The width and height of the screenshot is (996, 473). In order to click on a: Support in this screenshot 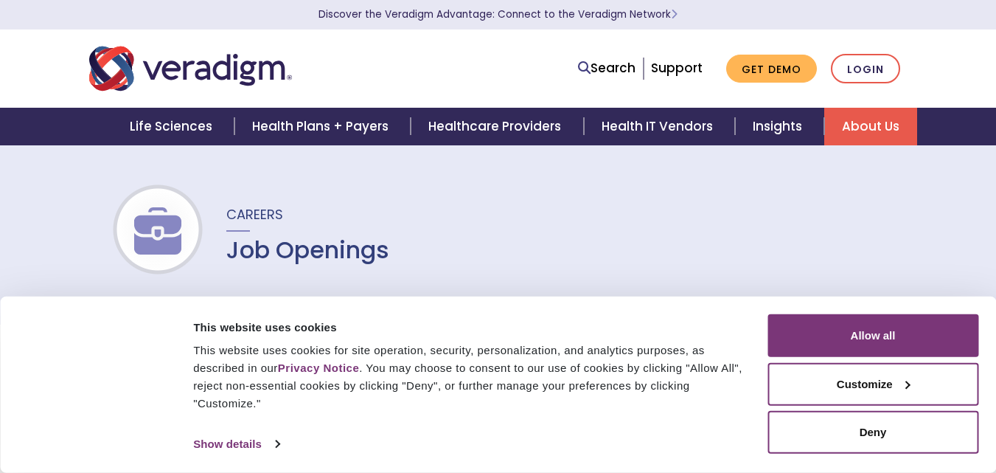, I will do `click(677, 68)`.